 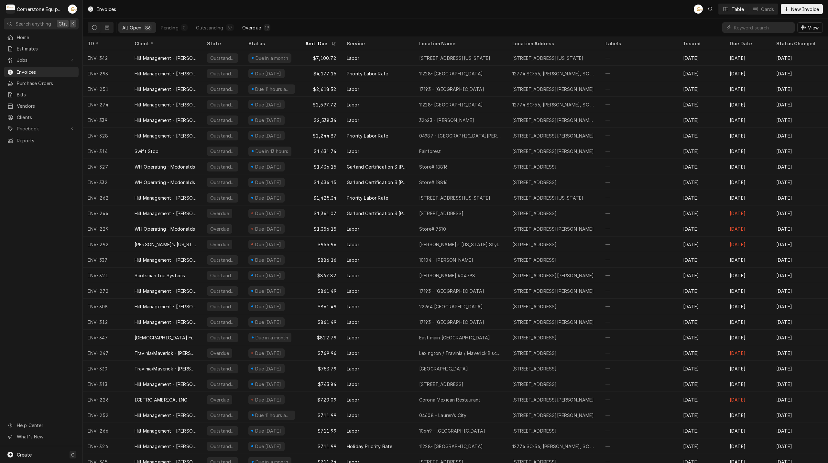 I want to click on div: INV-229, so click(x=106, y=229).